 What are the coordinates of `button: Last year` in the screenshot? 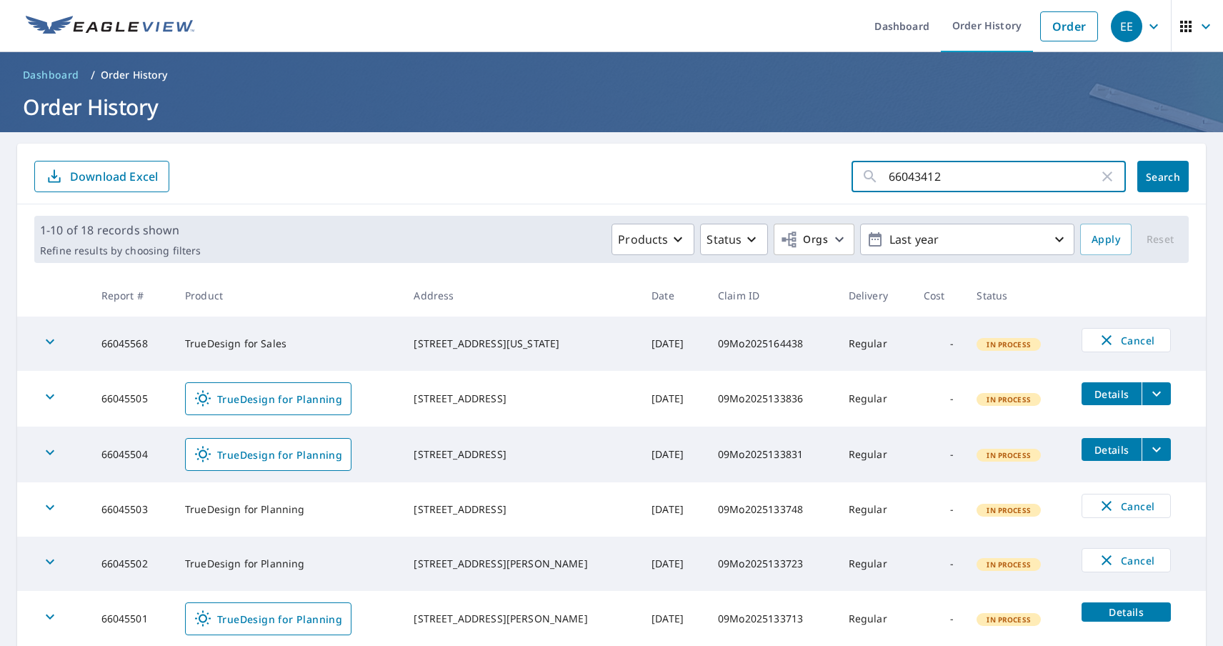 It's located at (967, 239).